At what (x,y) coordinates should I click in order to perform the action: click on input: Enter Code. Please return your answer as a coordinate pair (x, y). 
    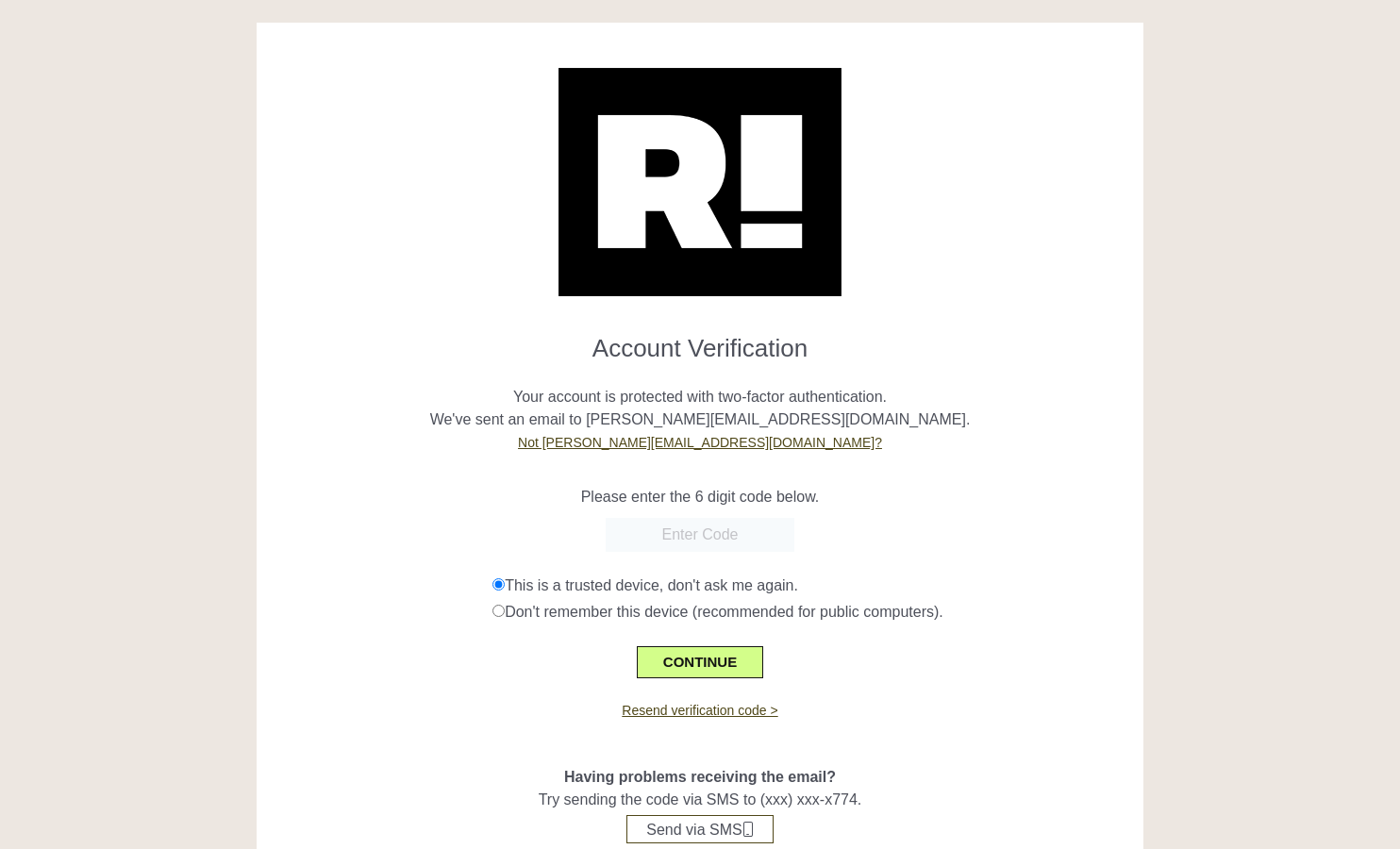
    Looking at the image, I should click on (700, 535).